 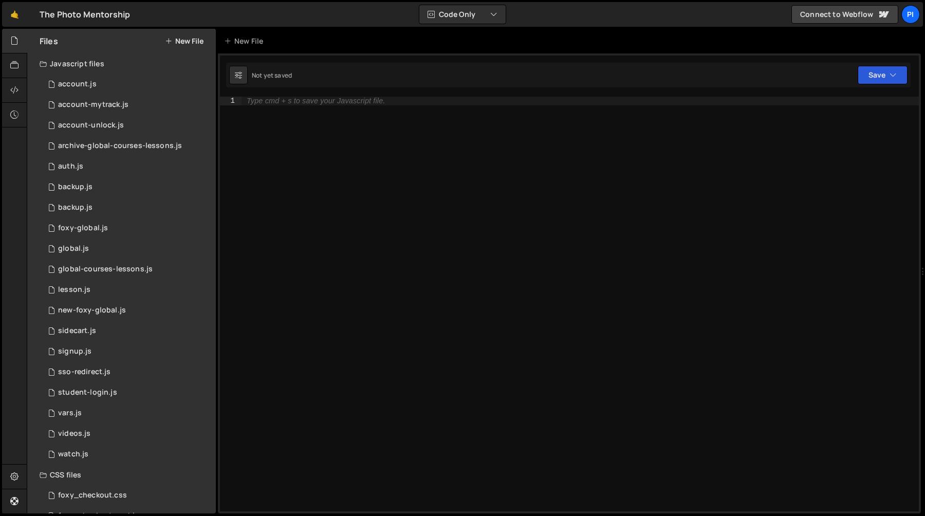 What do you see at coordinates (127, 290) in the screenshot?
I see `div: 13533/35472.js` at bounding box center [127, 290].